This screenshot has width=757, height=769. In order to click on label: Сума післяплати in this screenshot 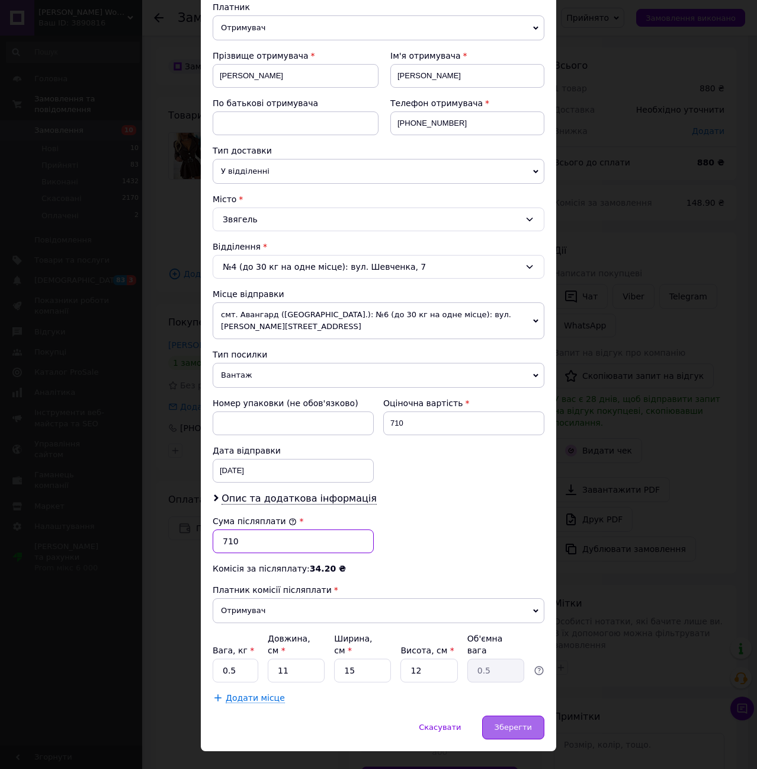, I will do `click(255, 521)`.